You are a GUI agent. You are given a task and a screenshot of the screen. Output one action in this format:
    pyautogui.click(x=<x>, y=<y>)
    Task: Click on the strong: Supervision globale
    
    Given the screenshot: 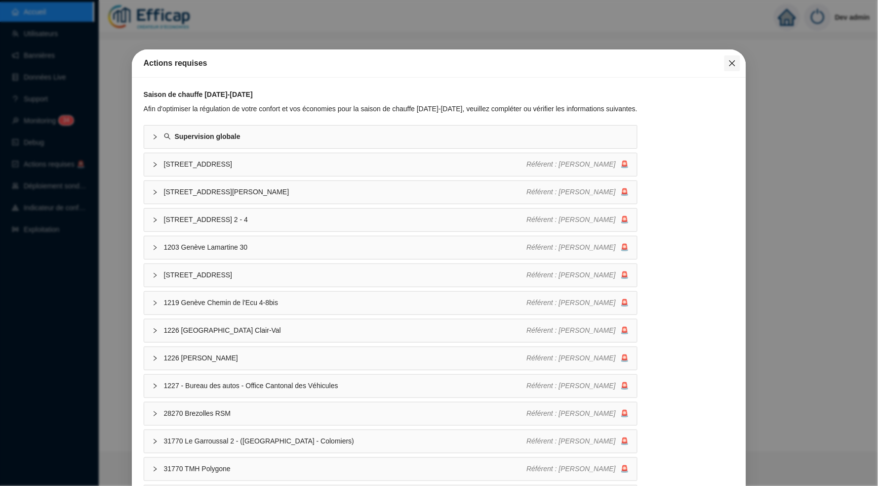 What is the action you would take?
    pyautogui.click(x=208, y=136)
    